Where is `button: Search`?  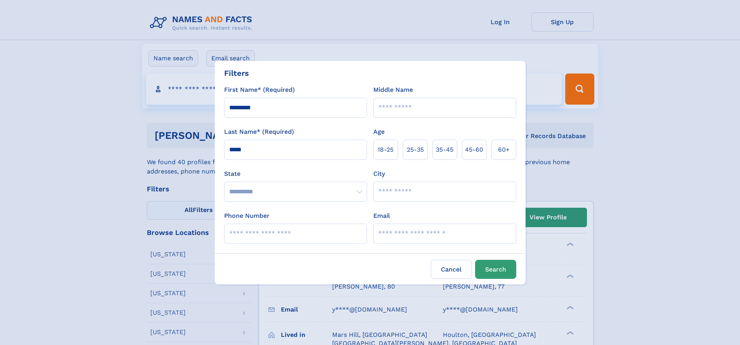 button: Search is located at coordinates (496, 269).